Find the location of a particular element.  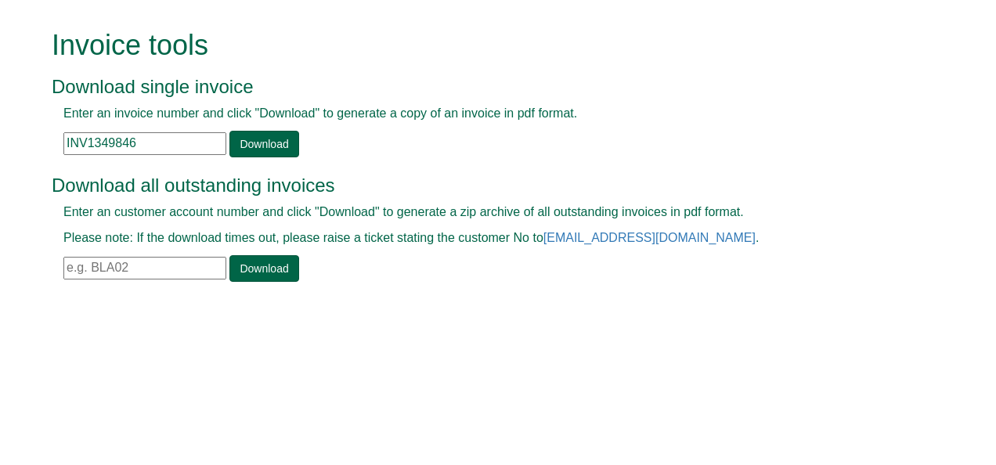

h1: Invoice tools is located at coordinates (480, 45).